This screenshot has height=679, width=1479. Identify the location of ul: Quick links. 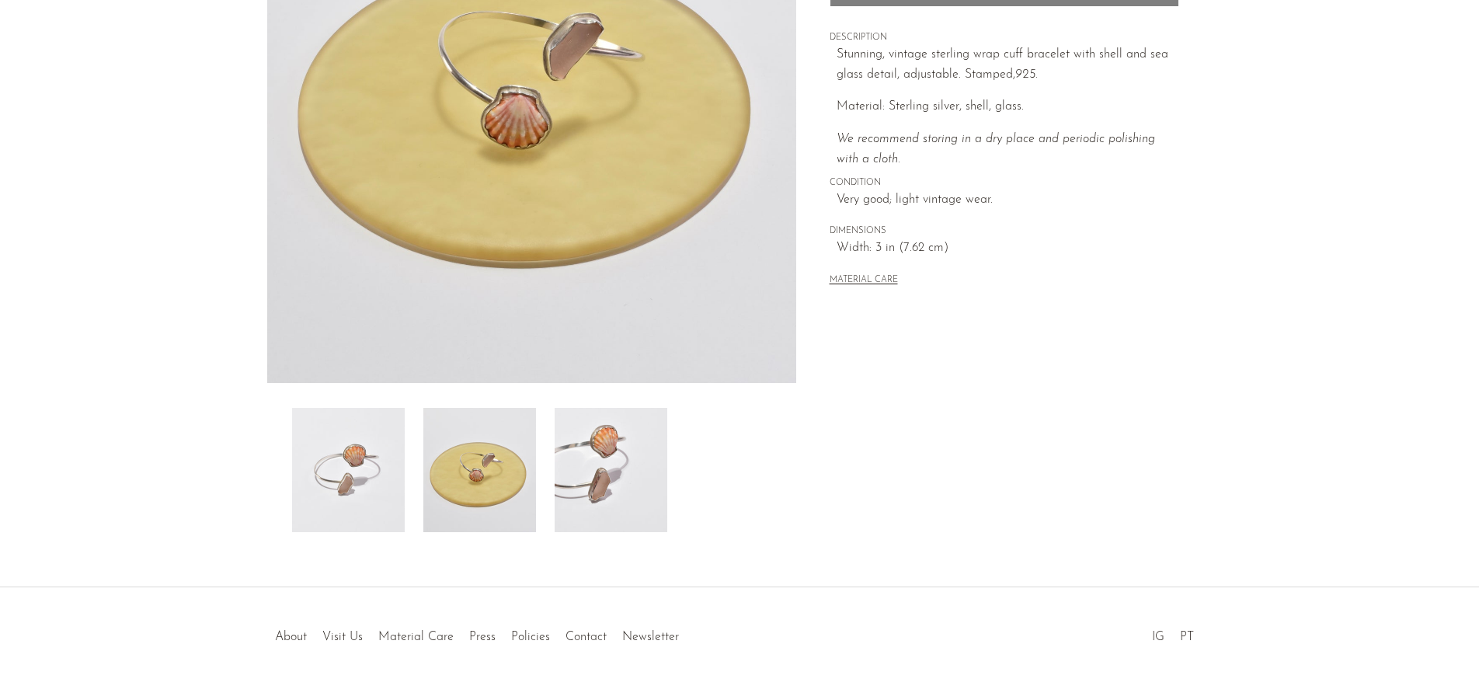
(477, 633).